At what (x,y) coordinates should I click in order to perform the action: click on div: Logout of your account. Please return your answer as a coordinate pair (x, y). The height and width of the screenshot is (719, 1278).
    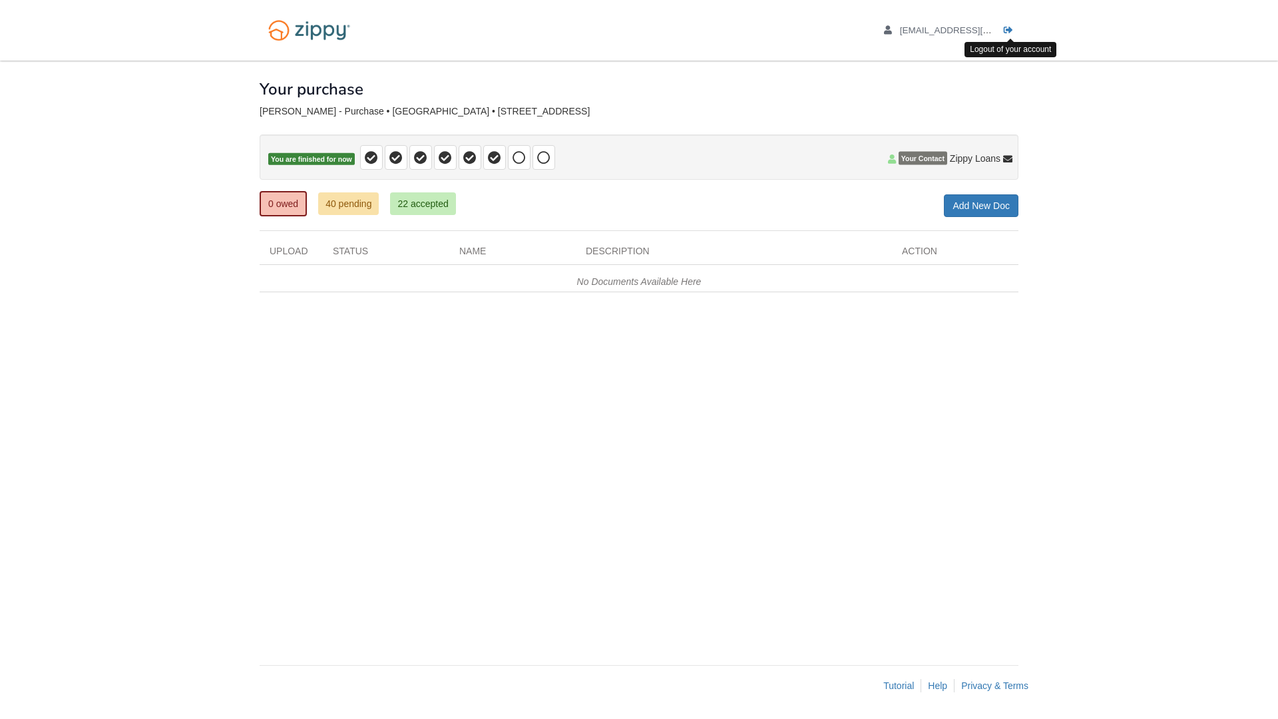
    Looking at the image, I should click on (1010, 49).